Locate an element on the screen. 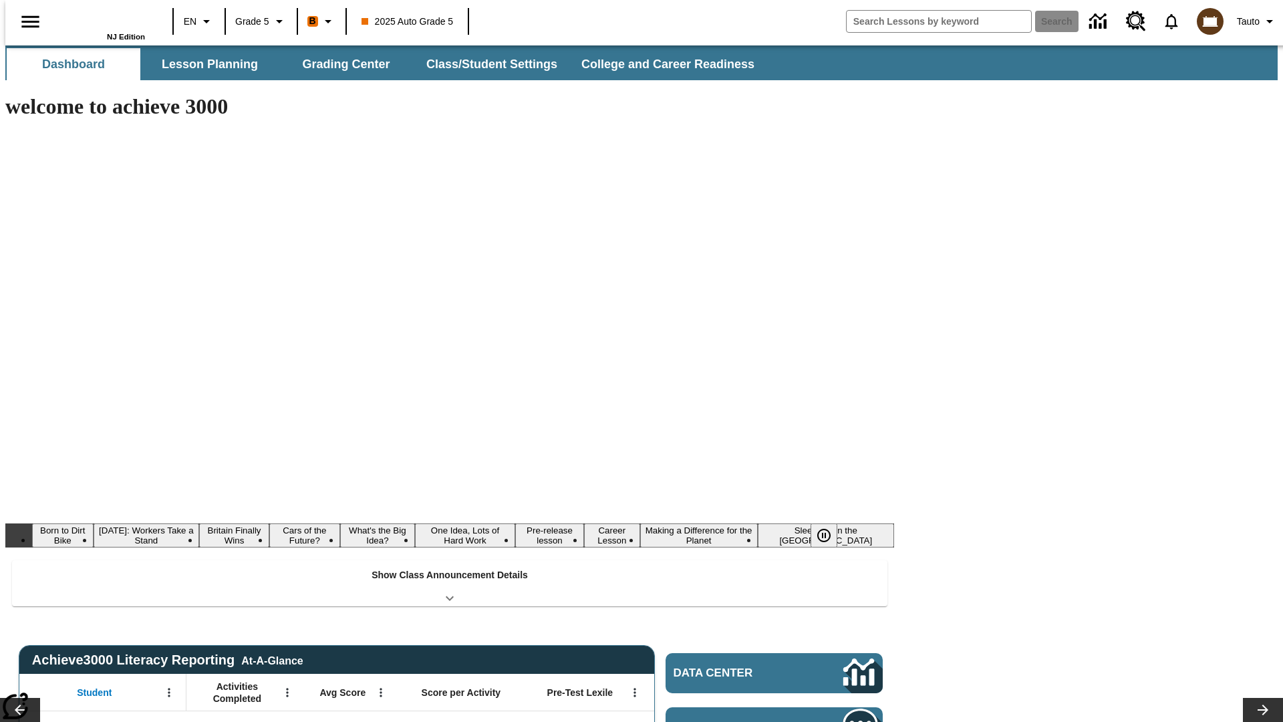 The height and width of the screenshot is (722, 1283). button: Lesson Planning is located at coordinates (210, 64).